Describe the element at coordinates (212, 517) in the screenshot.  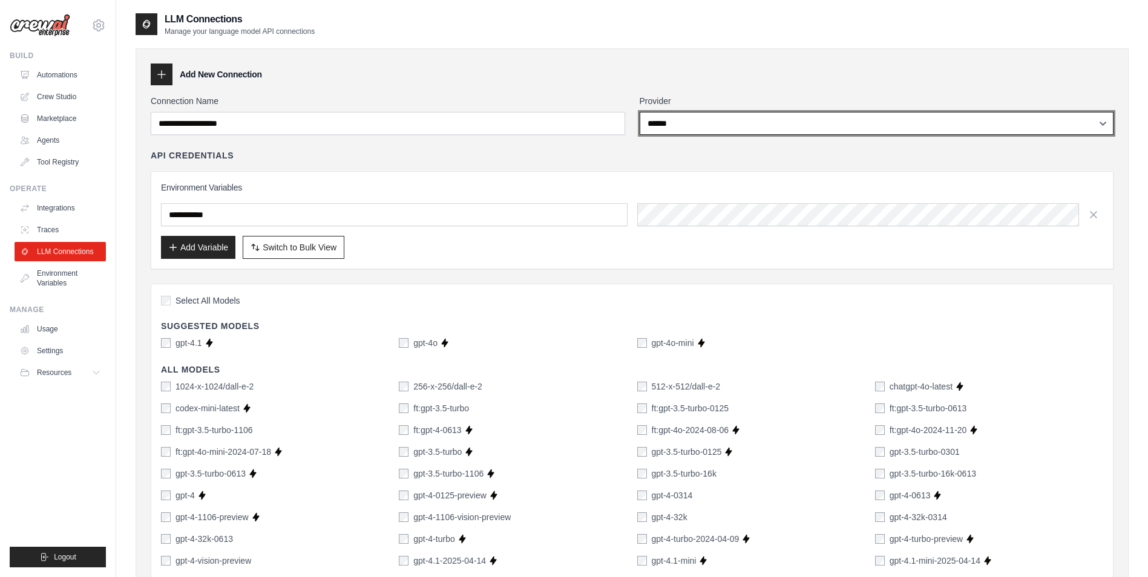
I see `label: gpt-4-1106-preview` at that location.